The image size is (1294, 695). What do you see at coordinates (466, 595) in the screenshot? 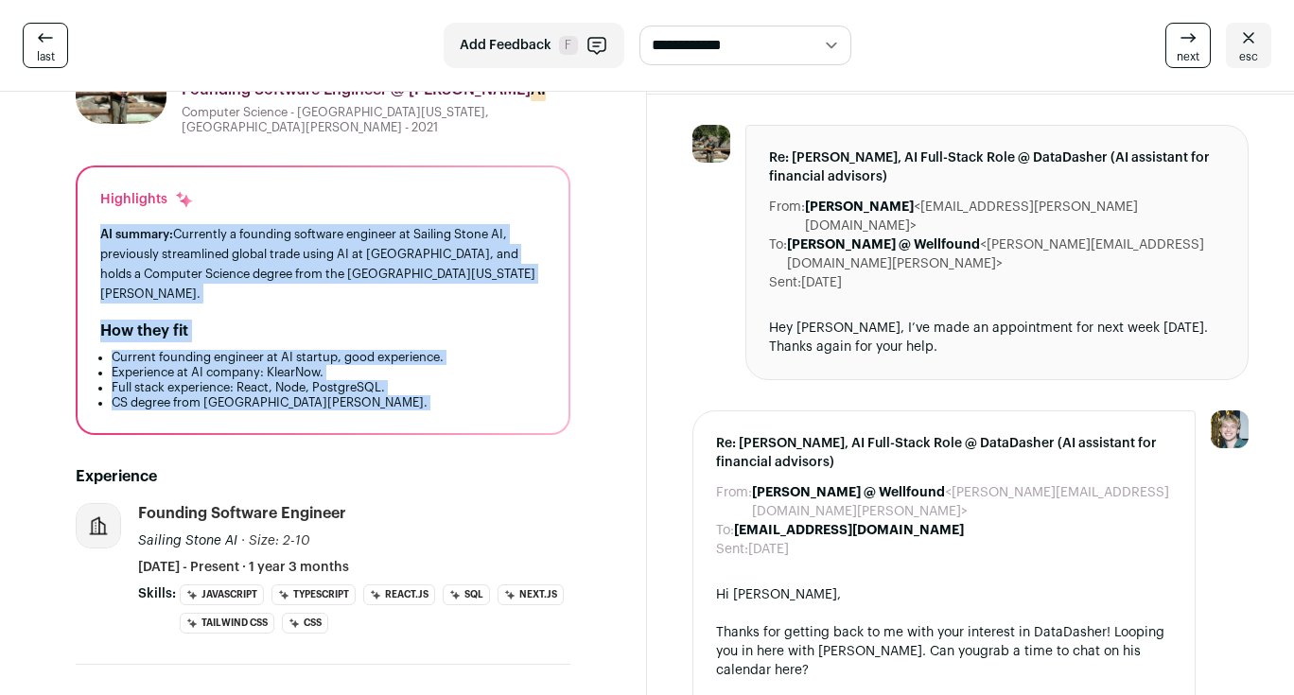
I see `li: SQL` at bounding box center [466, 595].